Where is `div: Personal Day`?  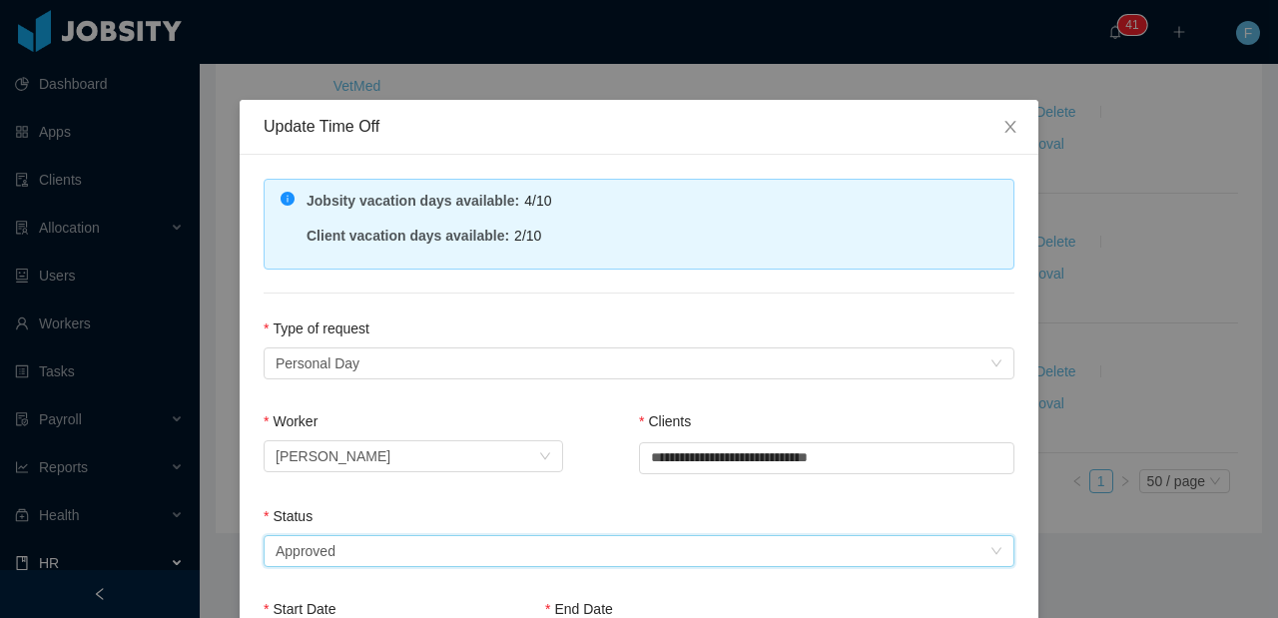
div: Personal Day is located at coordinates (318, 364).